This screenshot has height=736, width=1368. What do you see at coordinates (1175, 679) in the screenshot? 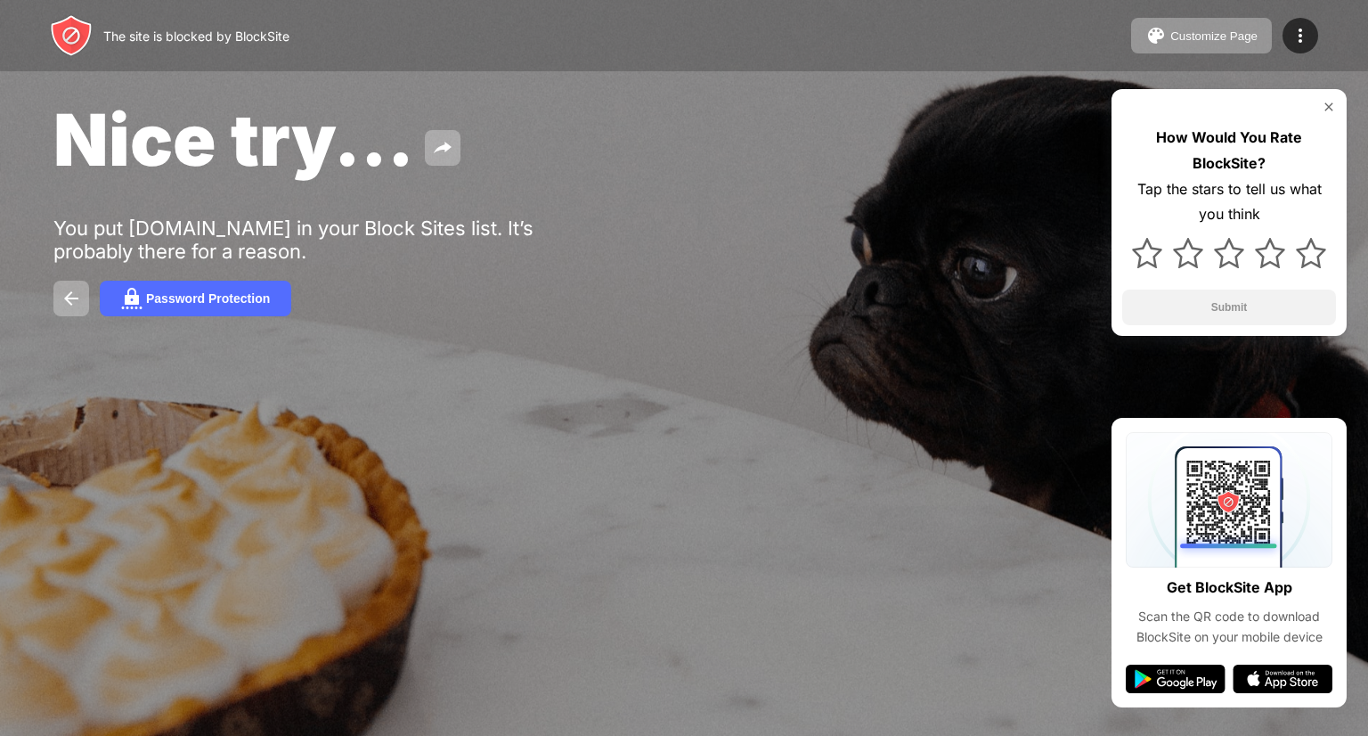
I see `img: google-play.svg` at bounding box center [1175, 679].